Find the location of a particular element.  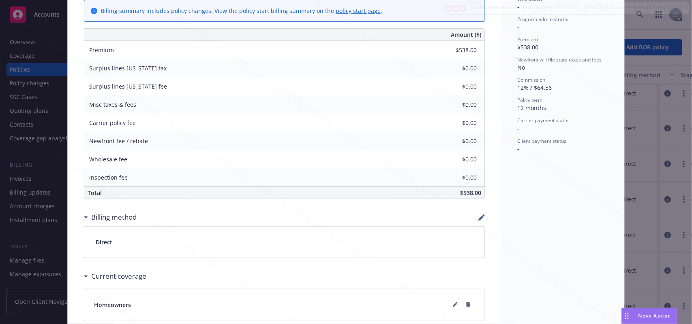

span: Commission is located at coordinates (531, 80).